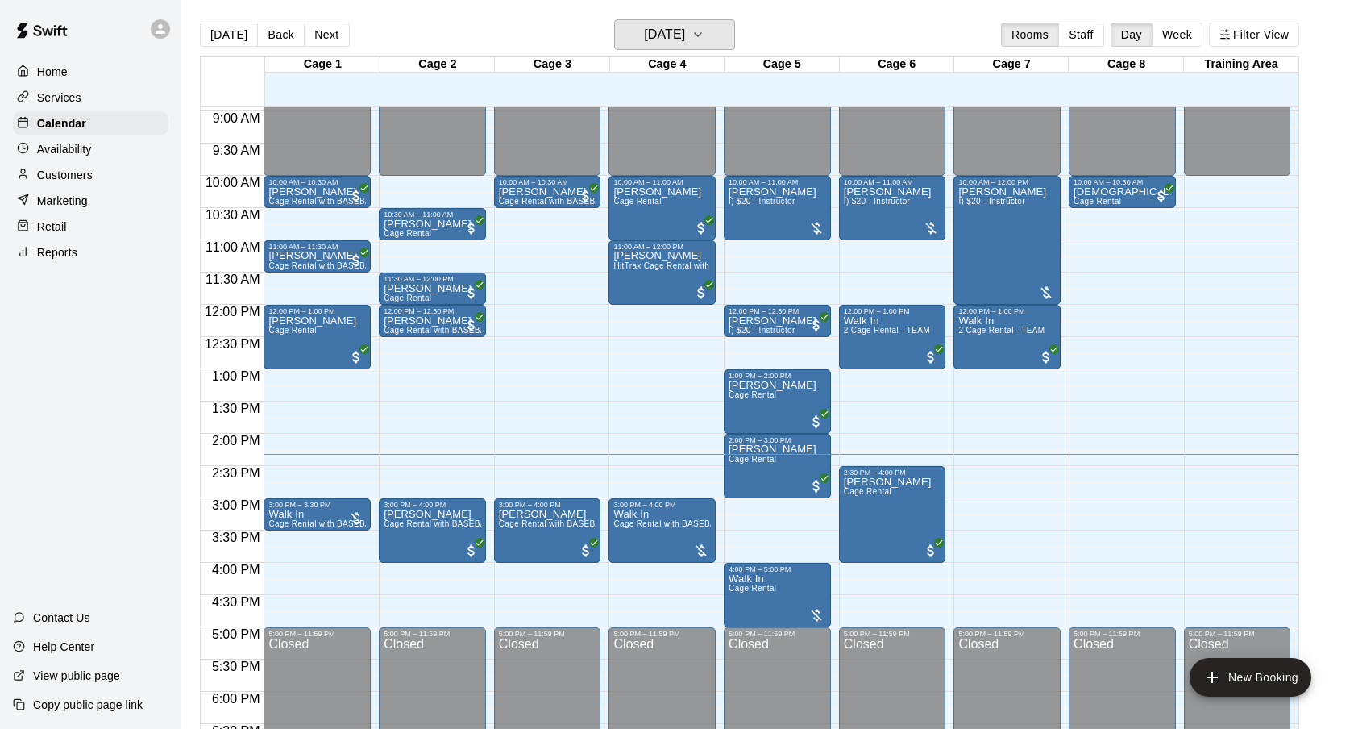  I want to click on div: 10:00 AM – 12:00 PM, so click(1007, 182).